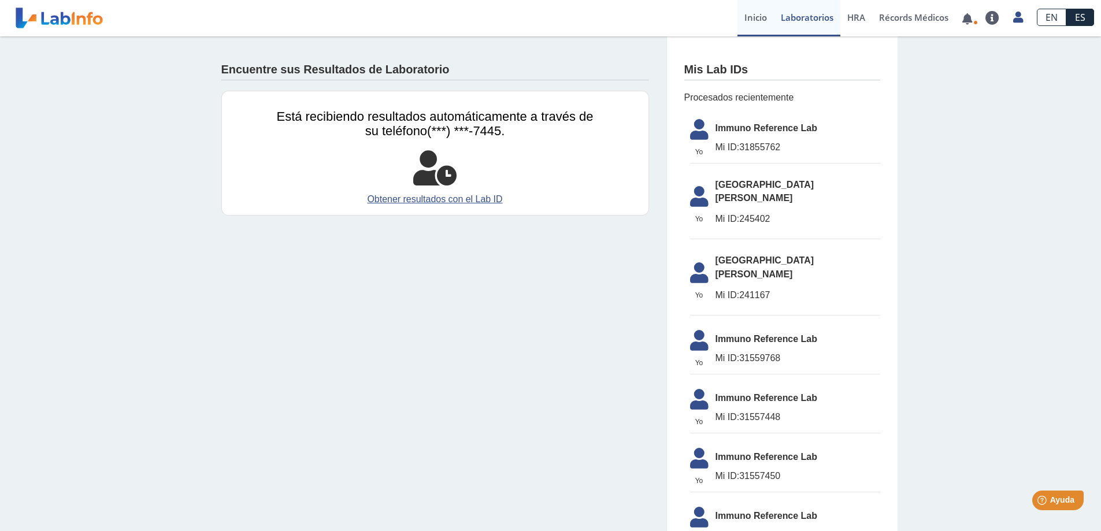 The image size is (1101, 531). What do you see at coordinates (64, 14) in the screenshot?
I see `span: Ayuda` at bounding box center [64, 14].